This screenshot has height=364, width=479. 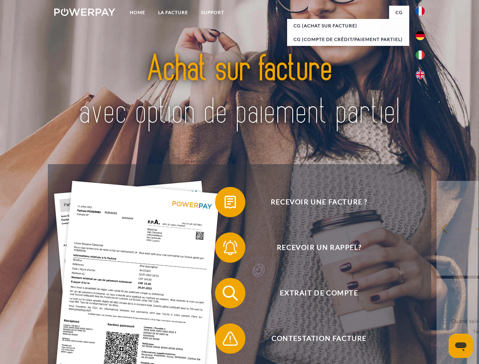 I want to click on img: fr, so click(x=420, y=11).